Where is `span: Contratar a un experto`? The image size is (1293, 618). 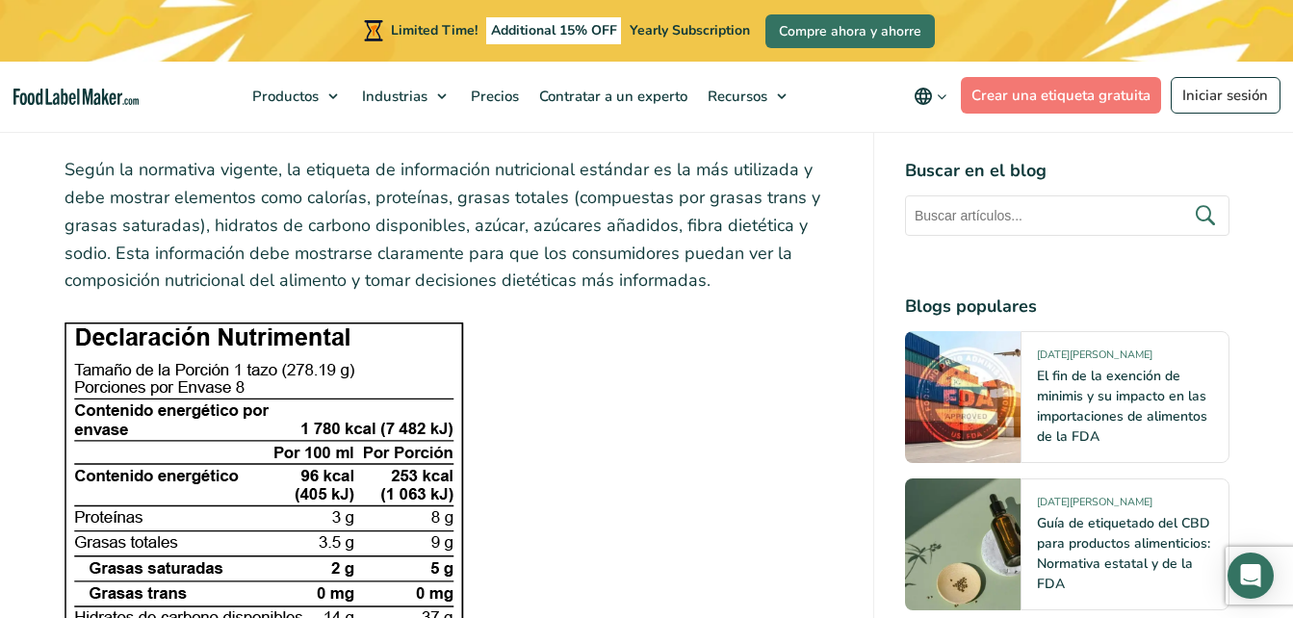
span: Contratar a un experto is located at coordinates (612, 96).